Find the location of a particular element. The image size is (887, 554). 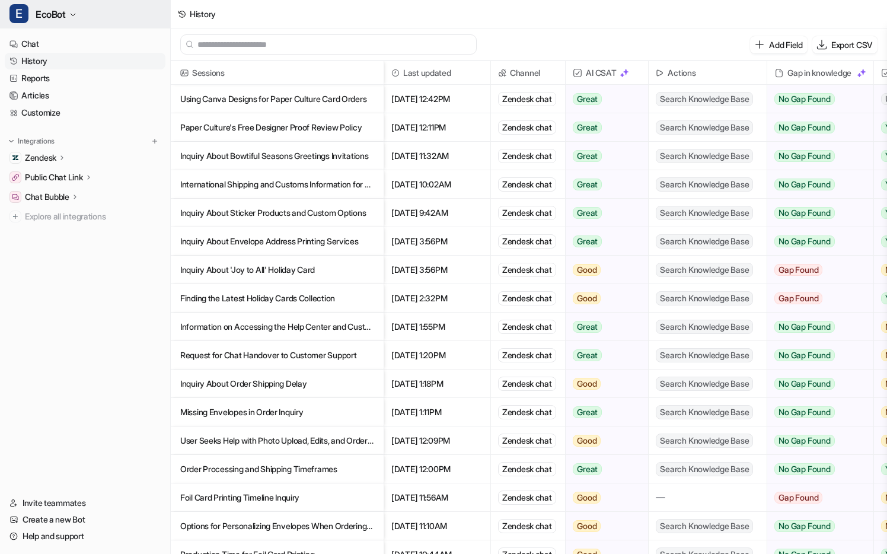

img: menu_add.svg is located at coordinates (155, 141).